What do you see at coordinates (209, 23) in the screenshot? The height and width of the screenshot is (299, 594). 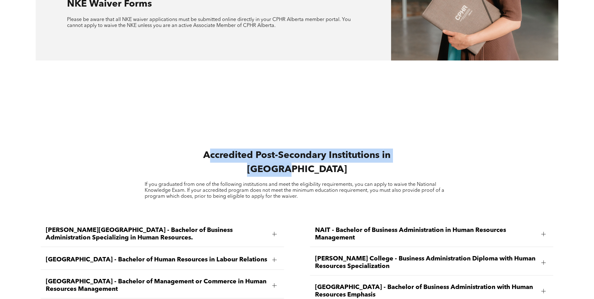 I see `span: Please be aware that all NKE waiver applications must be submitted online directly in your CPHR A...` at bounding box center [209, 23].